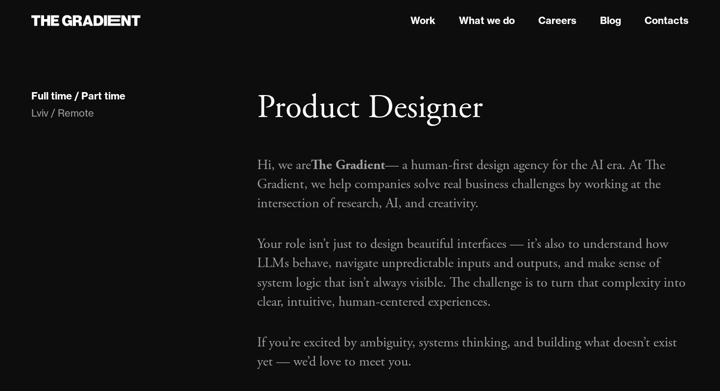  What do you see at coordinates (473, 185) in the screenshot?
I see `p: Hi, we are — a human-first design agency for the AI era. At The Gradient, we help companies solve...` at bounding box center [473, 185].